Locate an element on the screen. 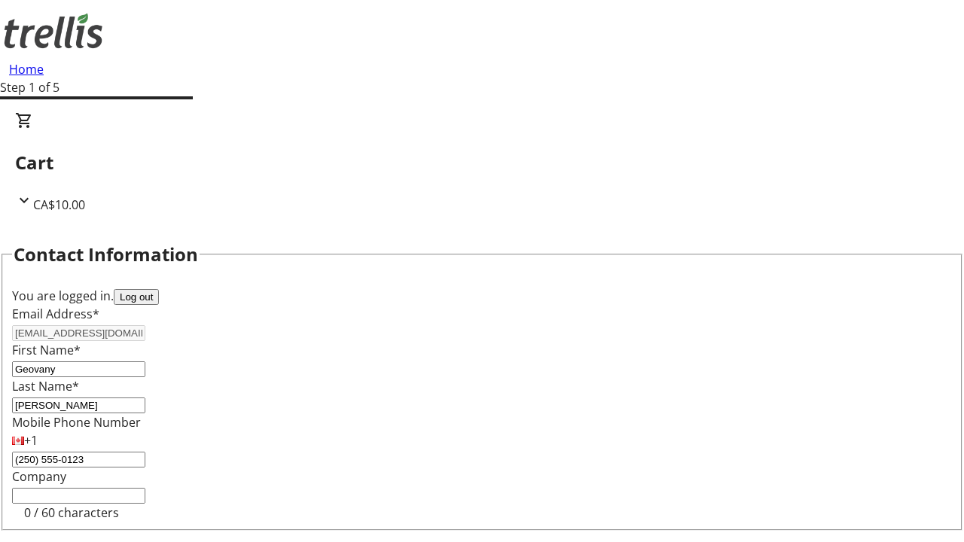 This screenshot has width=964, height=542. div: You are logged in. is located at coordinates (482, 296).